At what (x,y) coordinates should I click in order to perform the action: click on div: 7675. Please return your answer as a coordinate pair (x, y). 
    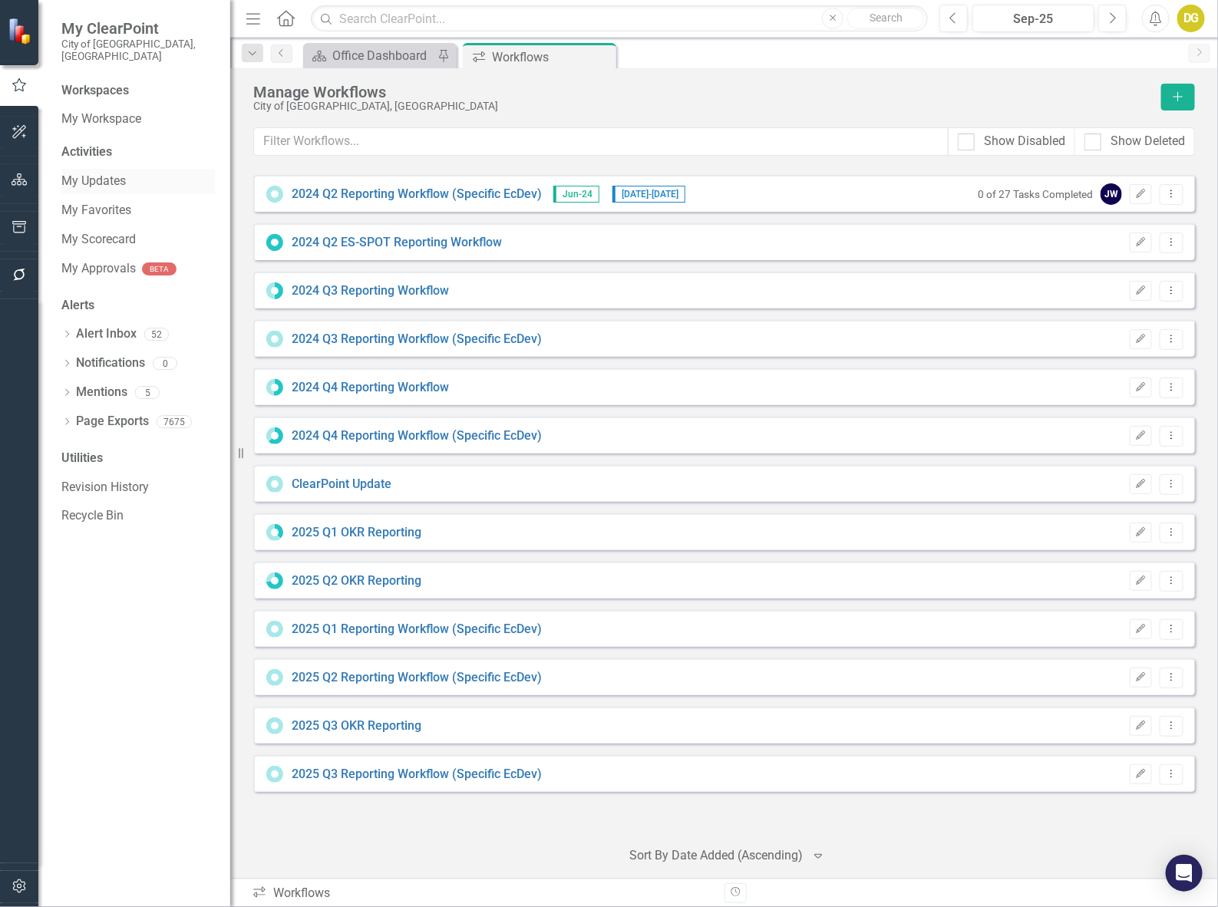
    Looking at the image, I should click on (174, 421).